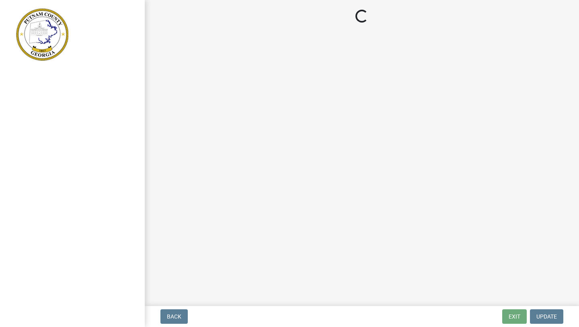  I want to click on span: Back, so click(174, 316).